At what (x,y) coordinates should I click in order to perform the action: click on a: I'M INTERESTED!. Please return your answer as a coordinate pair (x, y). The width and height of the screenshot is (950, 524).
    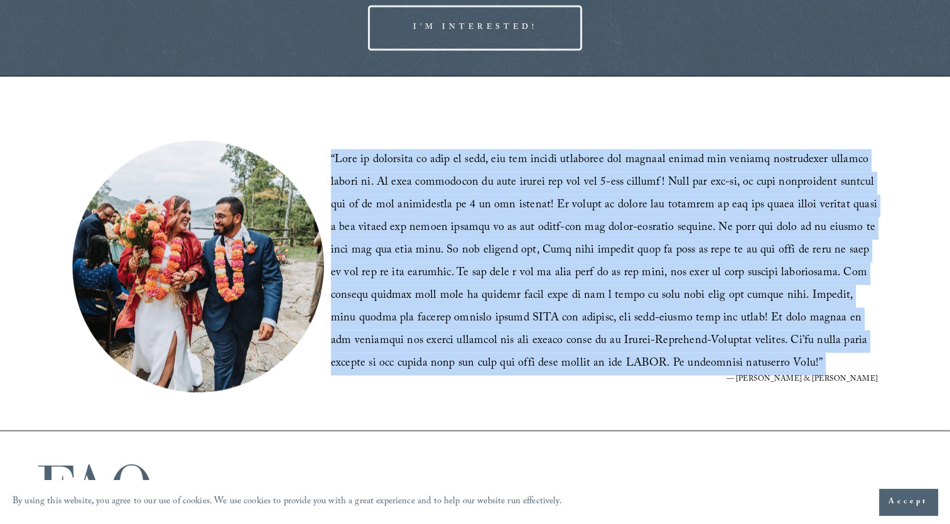
    Looking at the image, I should click on (475, 27).